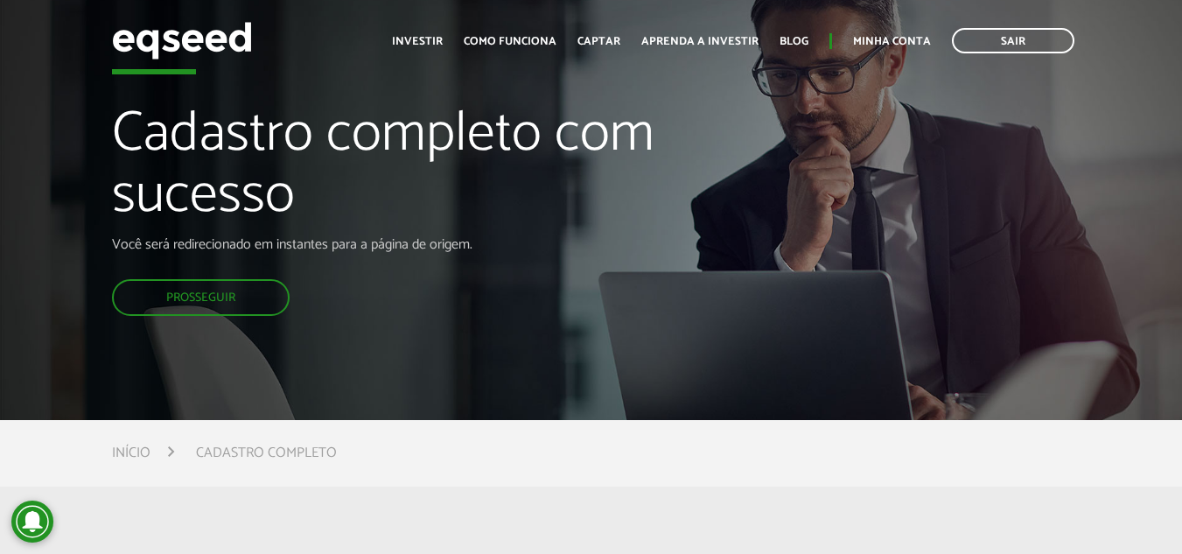 Image resolution: width=1182 pixels, height=554 pixels. I want to click on p: Você será redirecionado em instantes para a página de origem., so click(395, 244).